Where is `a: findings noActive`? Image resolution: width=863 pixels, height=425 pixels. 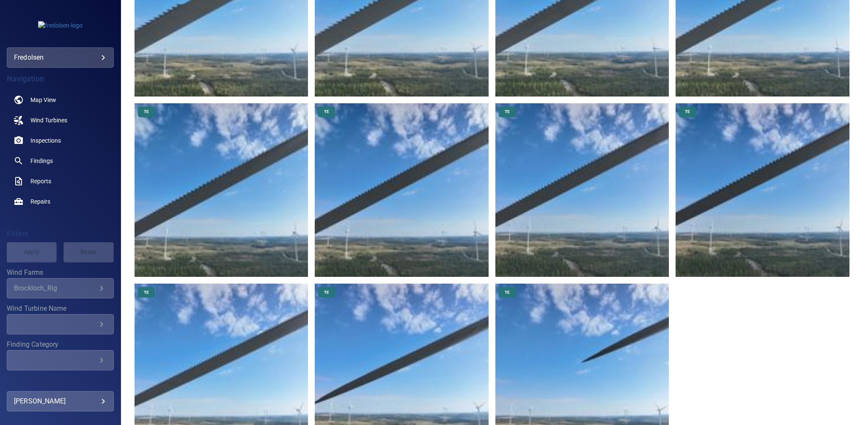 a: findings noActive is located at coordinates (60, 161).